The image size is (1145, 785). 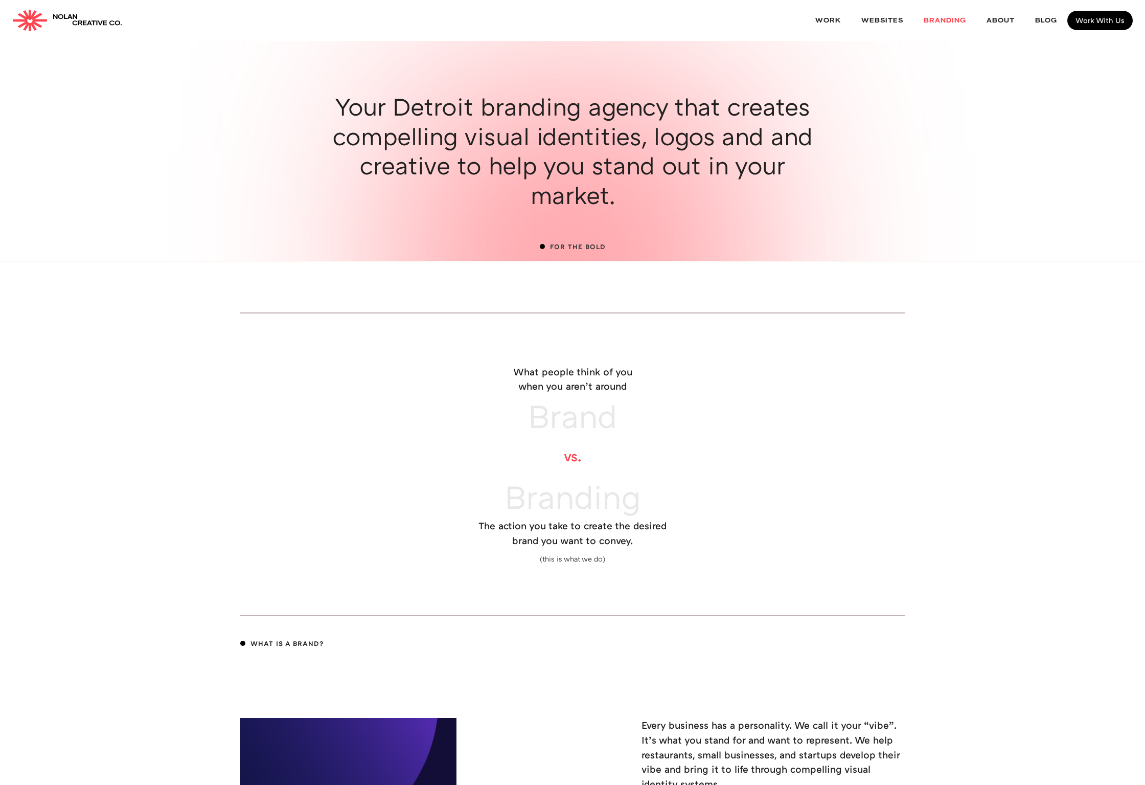 What do you see at coordinates (573, 416) in the screenshot?
I see `h2: Brand` at bounding box center [573, 416].